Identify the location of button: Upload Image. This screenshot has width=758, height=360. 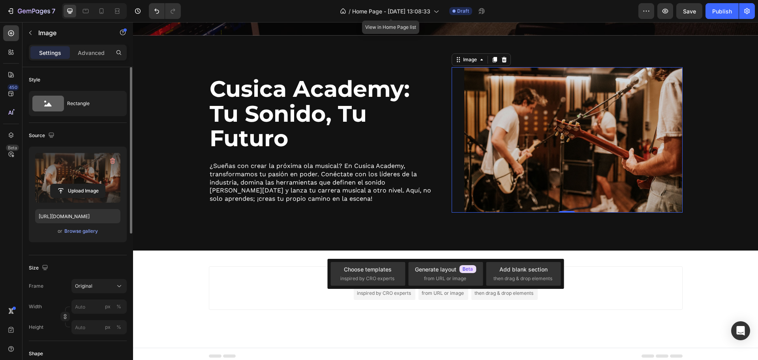
(78, 191).